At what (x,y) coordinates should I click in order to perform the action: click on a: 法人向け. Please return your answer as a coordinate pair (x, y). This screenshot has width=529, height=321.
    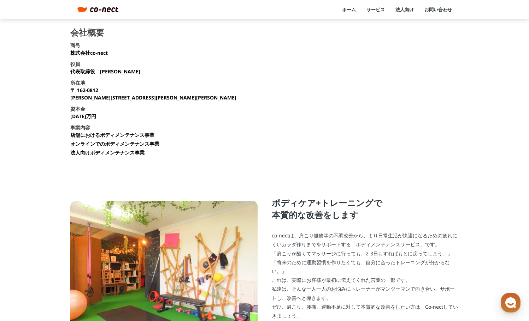
    Looking at the image, I should click on (404, 10).